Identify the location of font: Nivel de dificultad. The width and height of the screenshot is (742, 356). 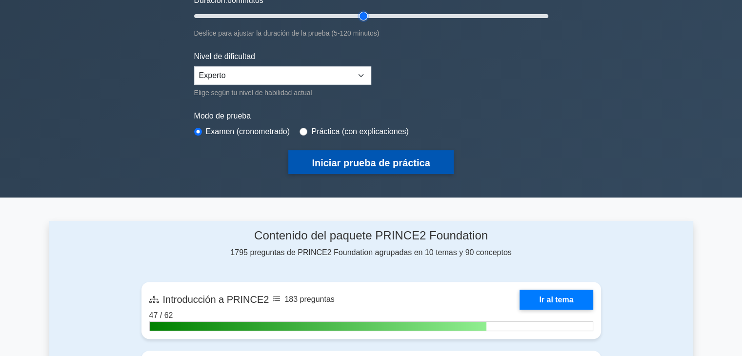
(224, 56).